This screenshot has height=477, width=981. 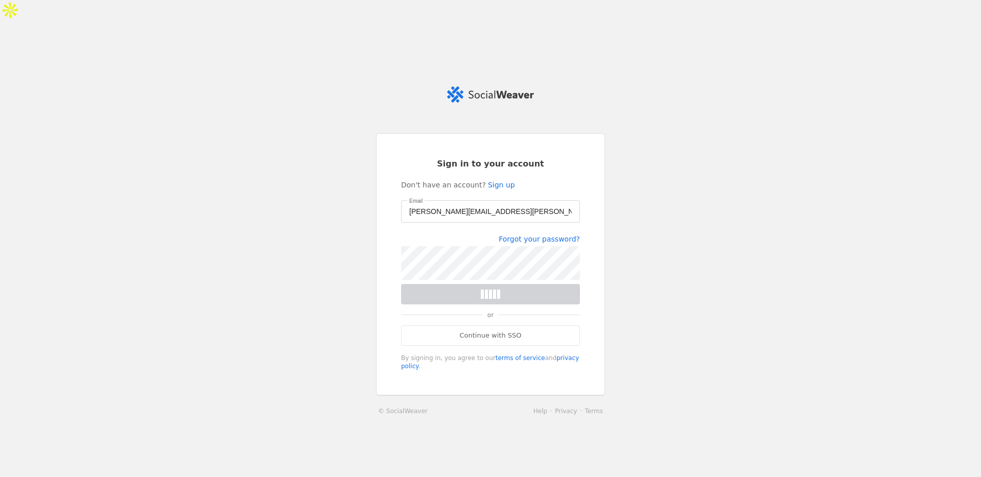 I want to click on a: Terms, so click(x=594, y=411).